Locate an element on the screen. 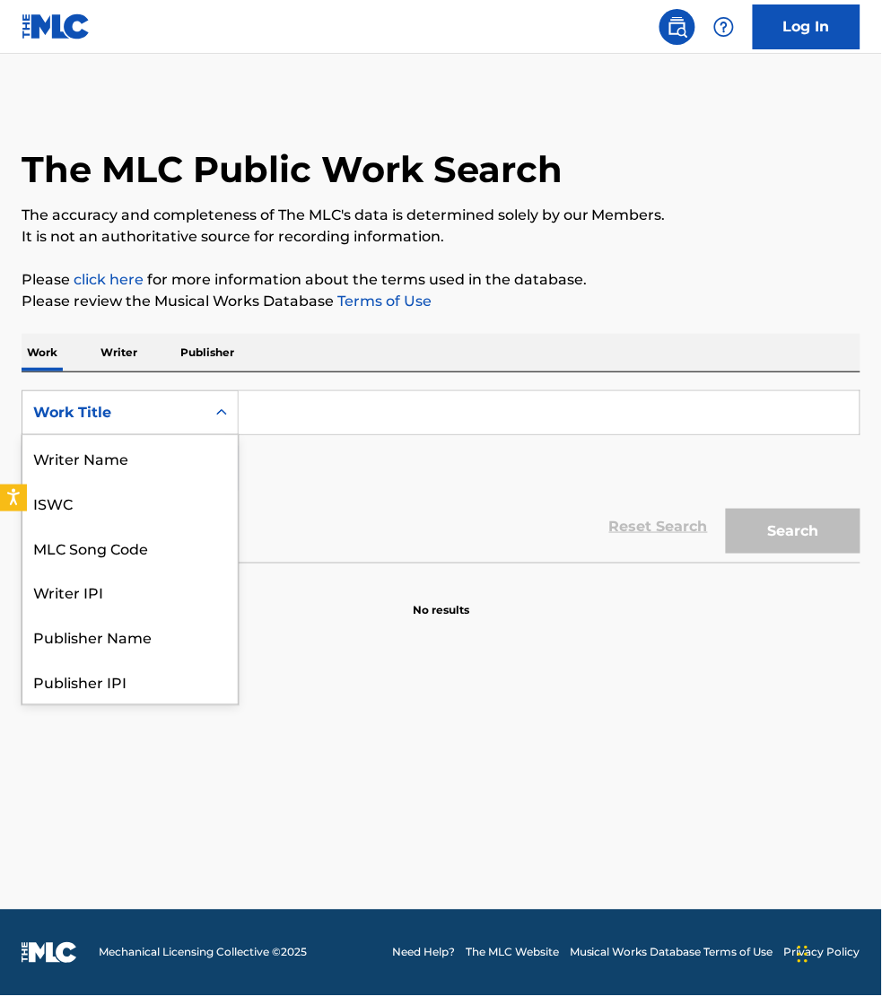  div: Writer IPI is located at coordinates (130, 592).